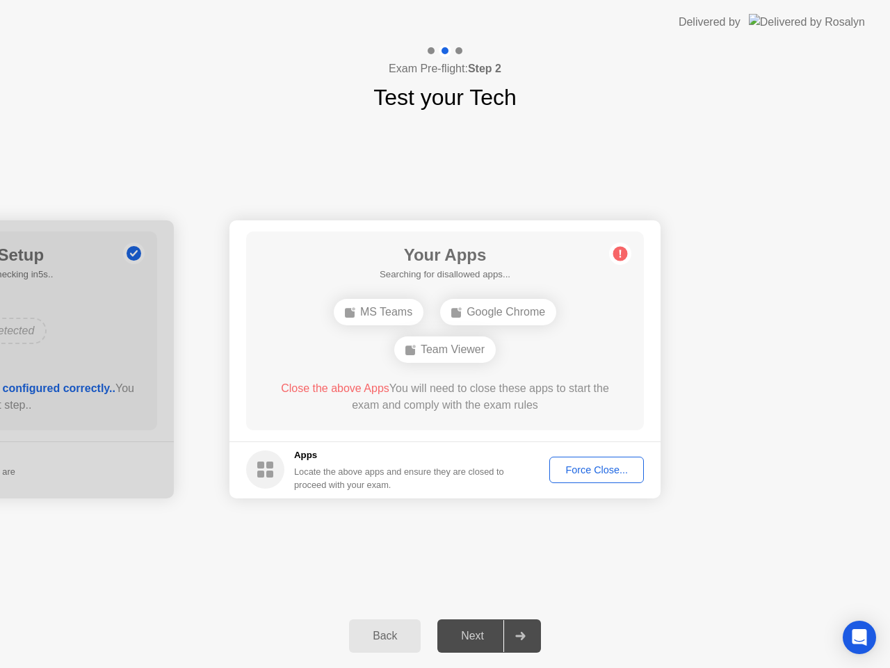  I want to click on button: Back, so click(384, 636).